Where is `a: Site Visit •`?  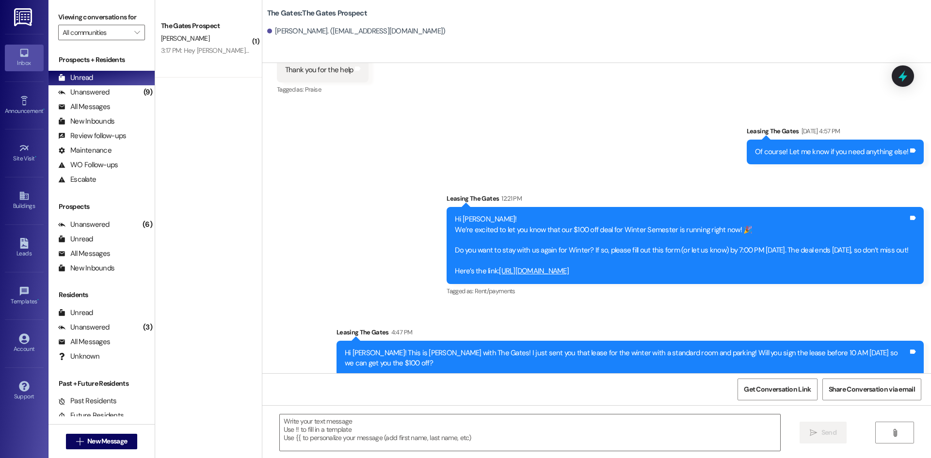 a: Site Visit • is located at coordinates (24, 153).